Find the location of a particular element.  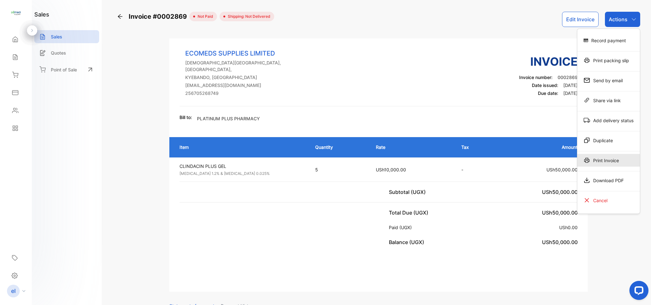

span: USh0.00 is located at coordinates (568, 227).